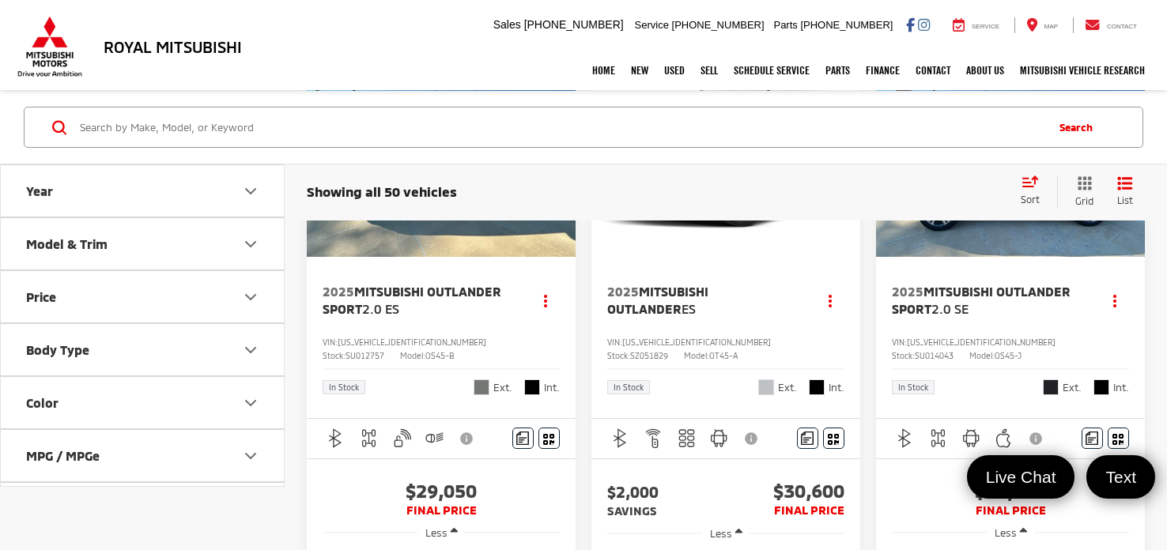 This screenshot has height=550, width=1167. I want to click on div: Color, so click(251, 402).